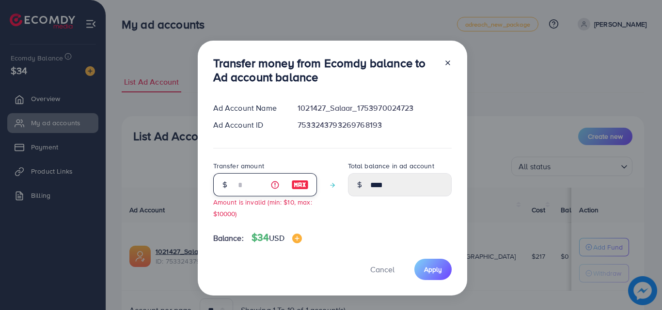  Describe the element at coordinates (238, 166) in the screenshot. I see `label: Transfer amount` at that location.